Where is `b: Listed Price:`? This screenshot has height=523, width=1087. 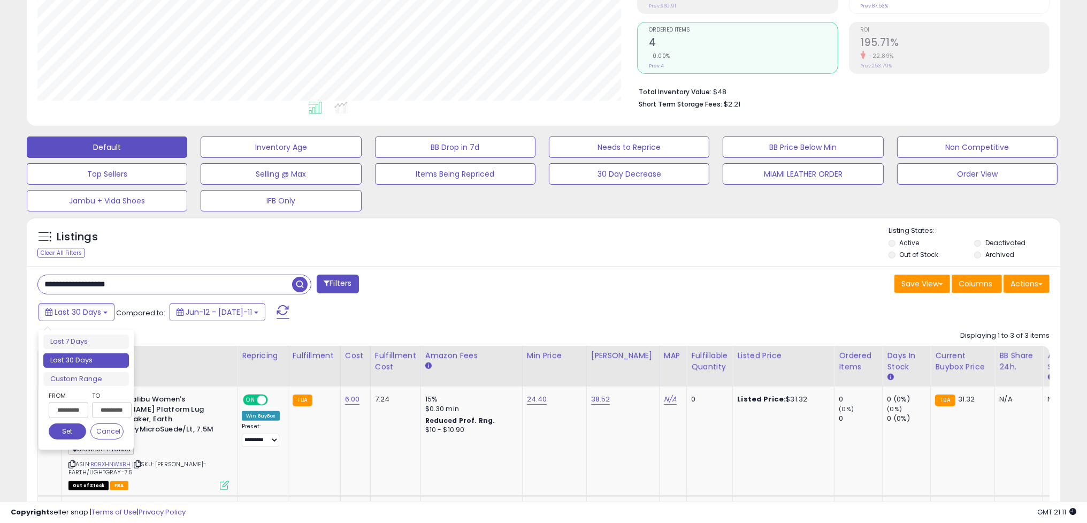
b: Listed Price: is located at coordinates (761, 398).